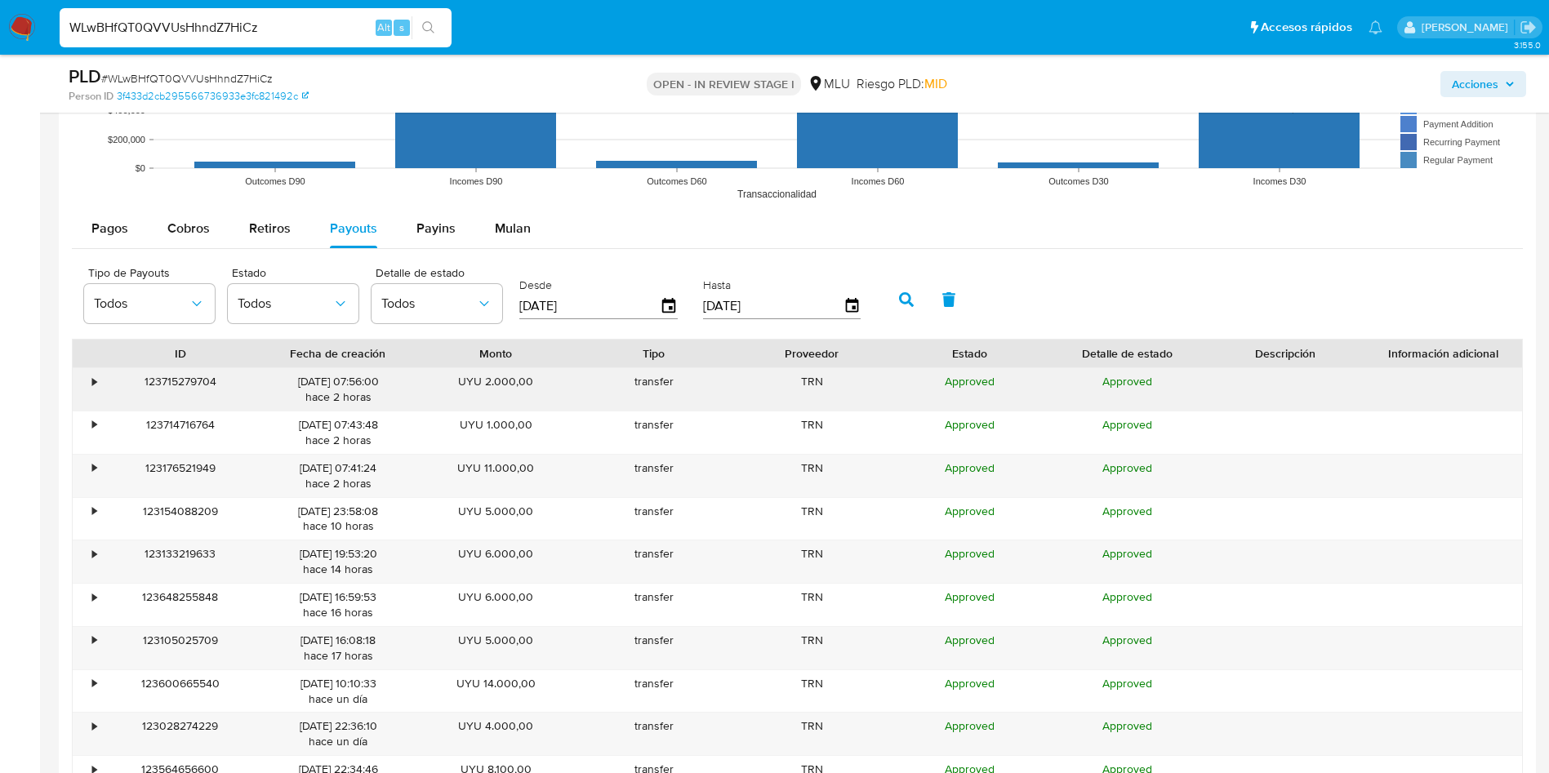 Image resolution: width=1549 pixels, height=773 pixels. Describe the element at coordinates (1475, 84) in the screenshot. I see `span: Acciones` at that location.